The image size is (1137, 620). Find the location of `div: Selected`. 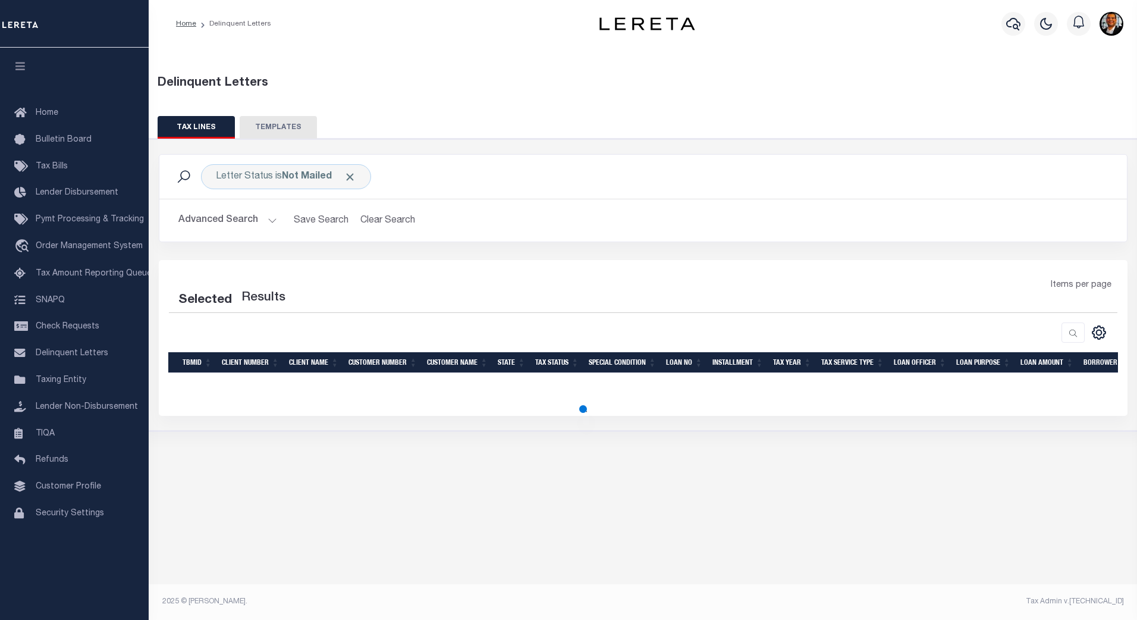

div: Selected is located at coordinates (205, 300).